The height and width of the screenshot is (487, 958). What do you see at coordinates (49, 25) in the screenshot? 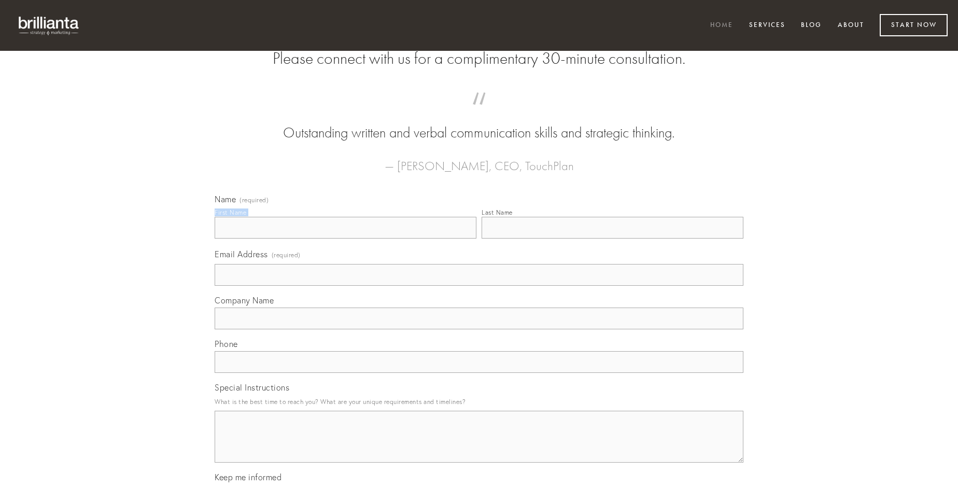
I see `img: brillianta - research, strategy, marketing` at bounding box center [49, 25].